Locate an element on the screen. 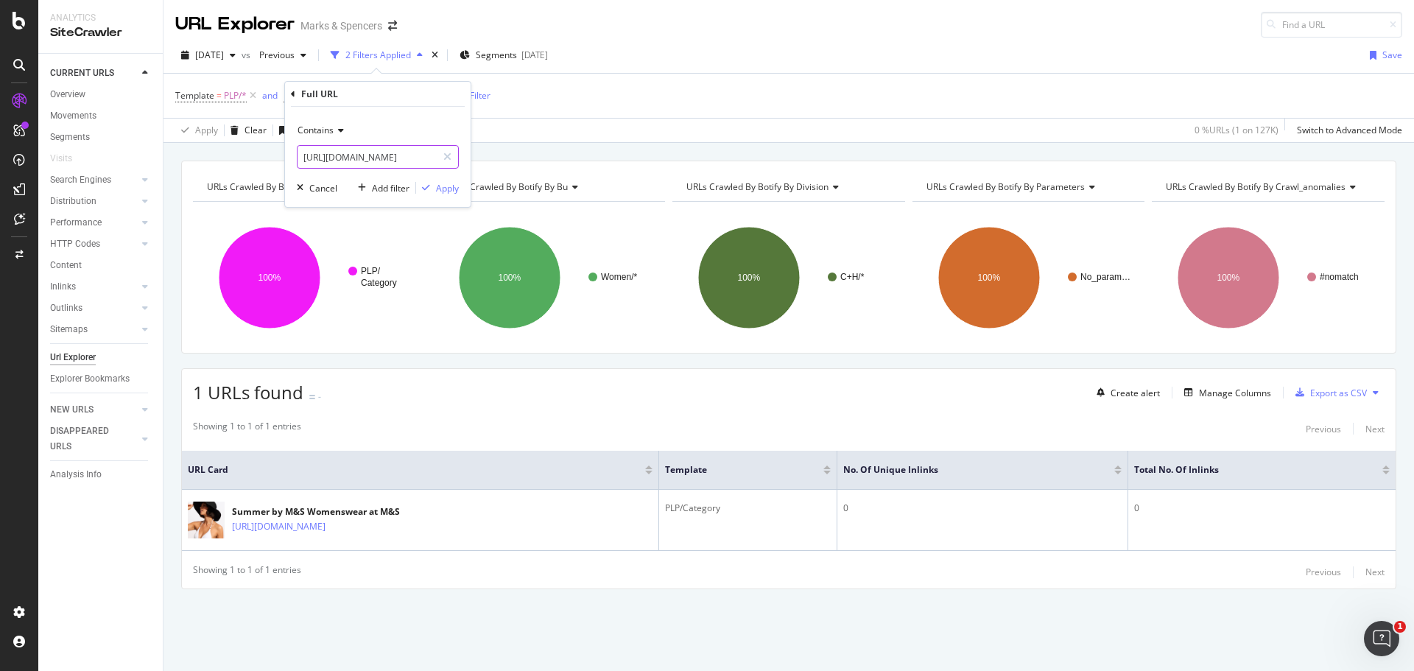 Image resolution: width=1414 pixels, height=671 pixels. span: URLs Crawled By Botify By crawl_anomalies is located at coordinates (1255, 186).